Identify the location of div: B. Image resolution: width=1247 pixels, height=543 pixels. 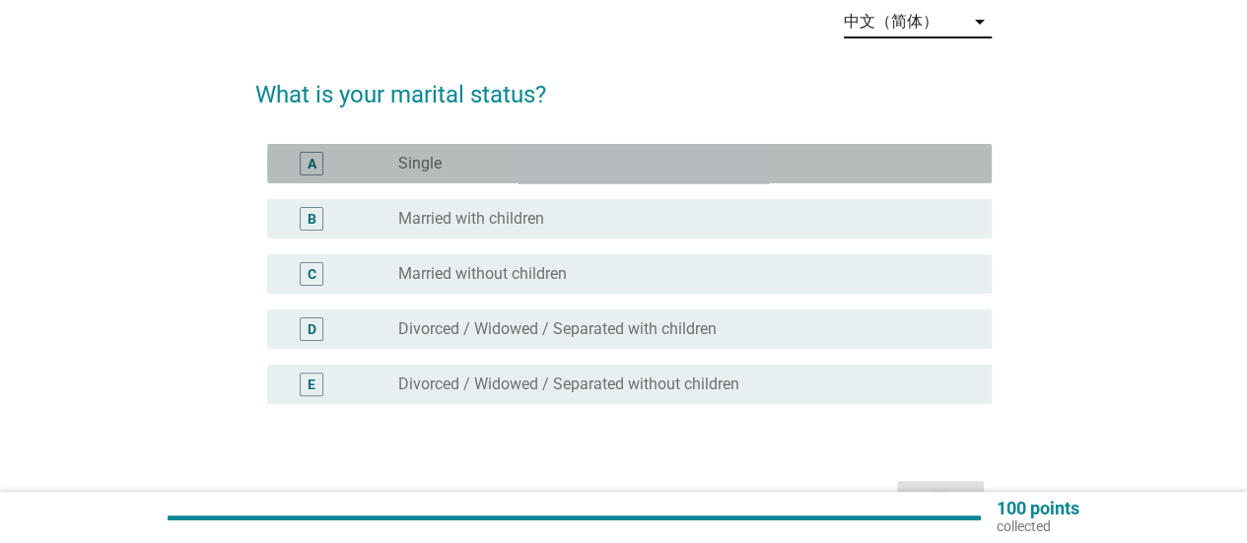
(311, 219).